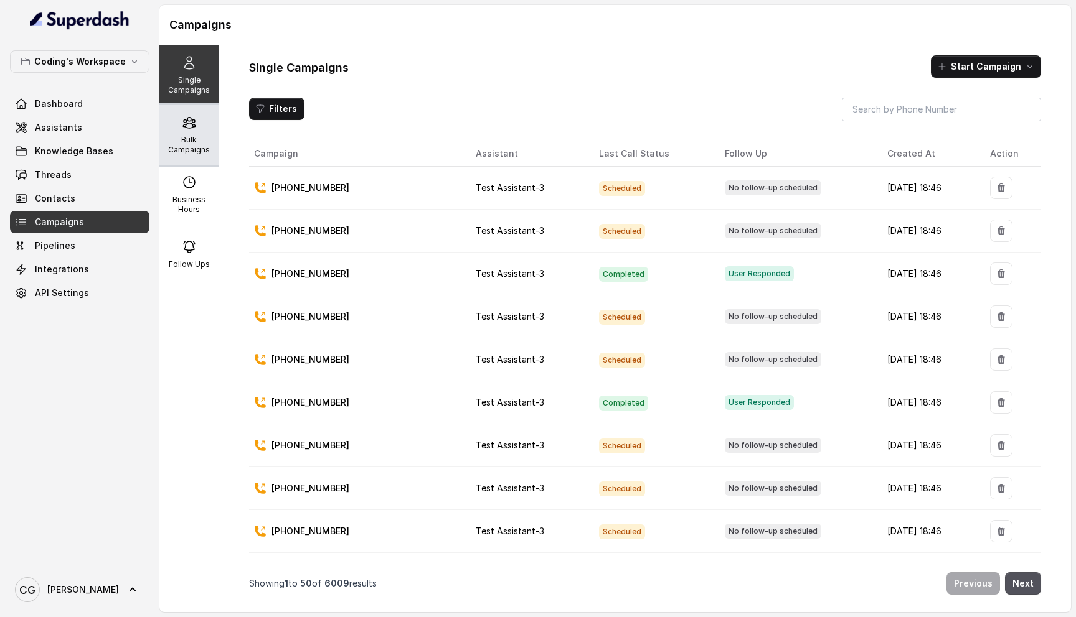 This screenshot has width=1076, height=617. I want to click on th: Assistant, so click(527, 154).